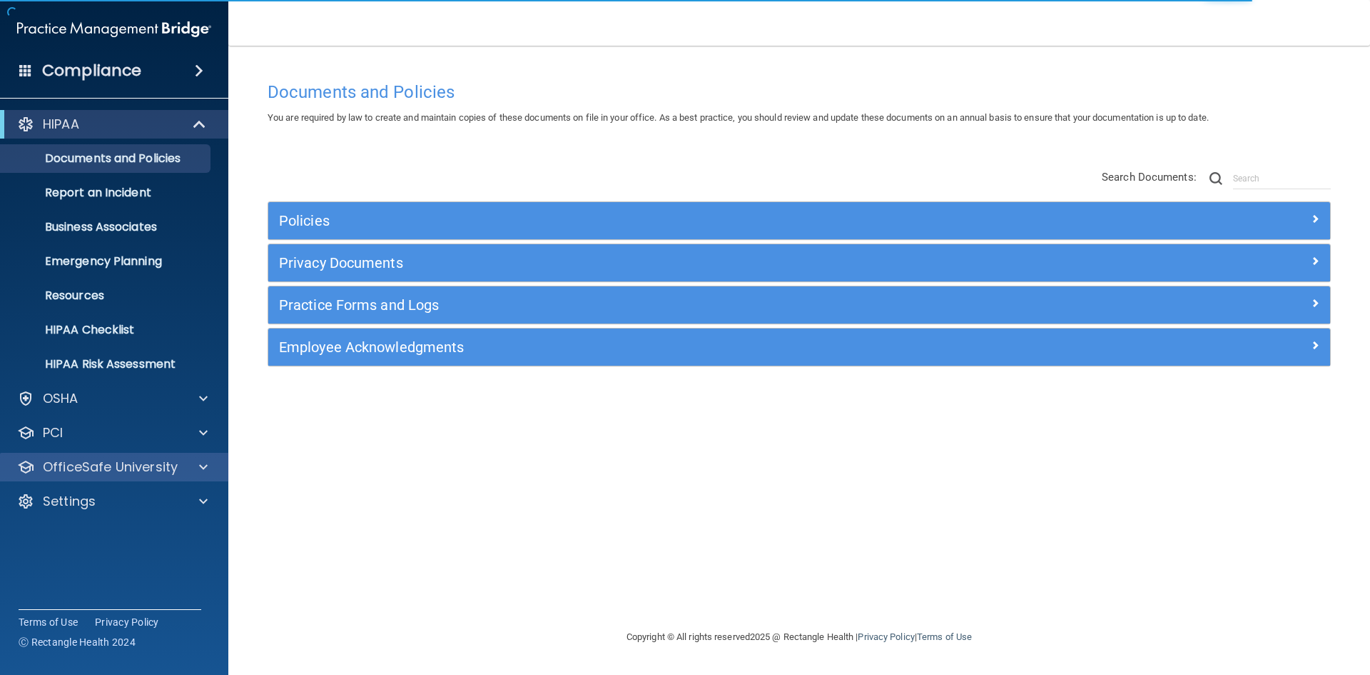 The image size is (1370, 675). Describe the element at coordinates (69, 501) in the screenshot. I see `p: Settings` at that location.